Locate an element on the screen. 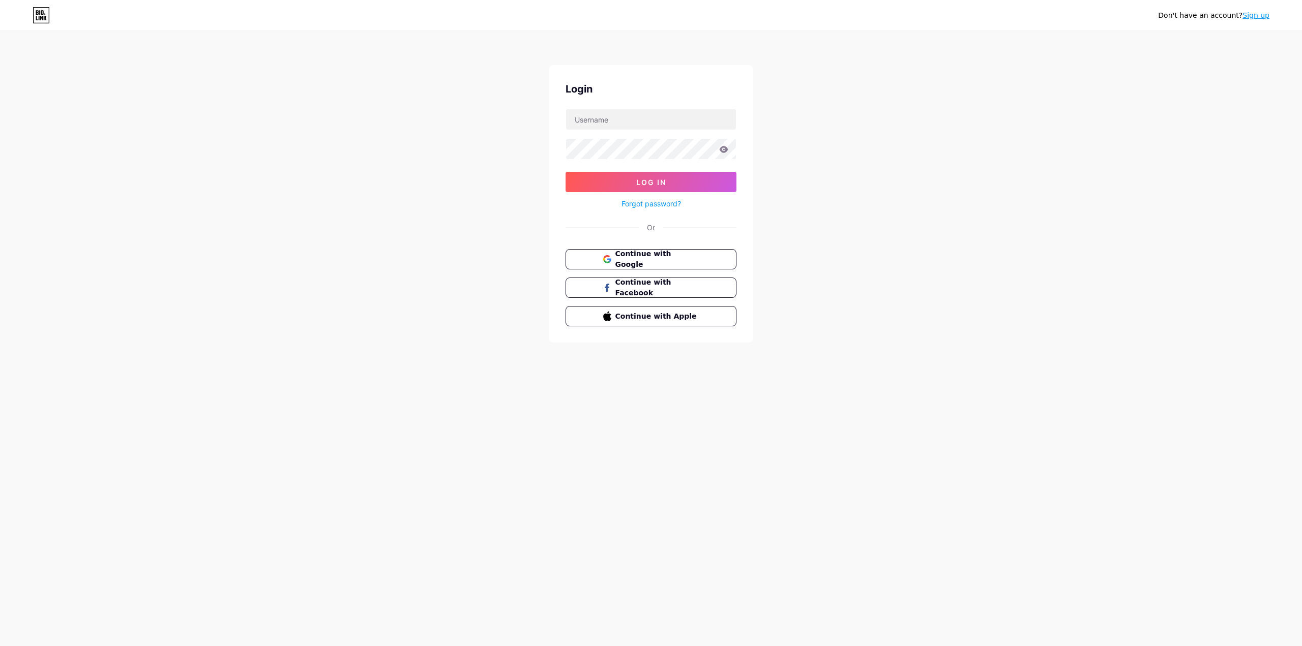  button: Continue with Facebook is located at coordinates (651, 288).